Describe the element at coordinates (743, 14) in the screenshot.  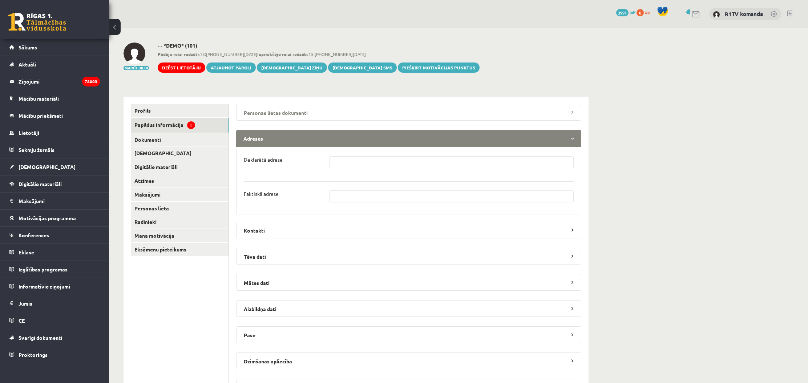
I see `a: R1TV komanda` at that location.